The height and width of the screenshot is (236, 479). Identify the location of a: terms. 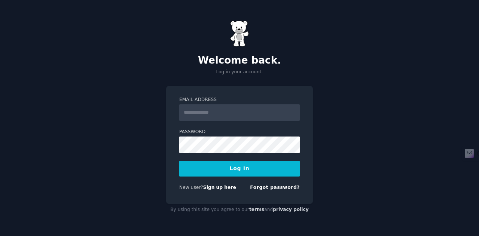
(256, 209).